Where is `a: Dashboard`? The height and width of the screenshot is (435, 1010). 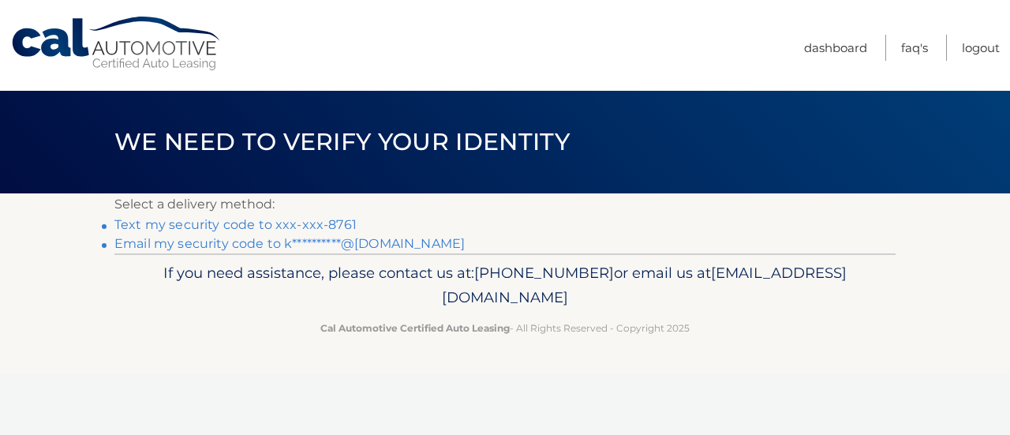
a: Dashboard is located at coordinates (836, 47).